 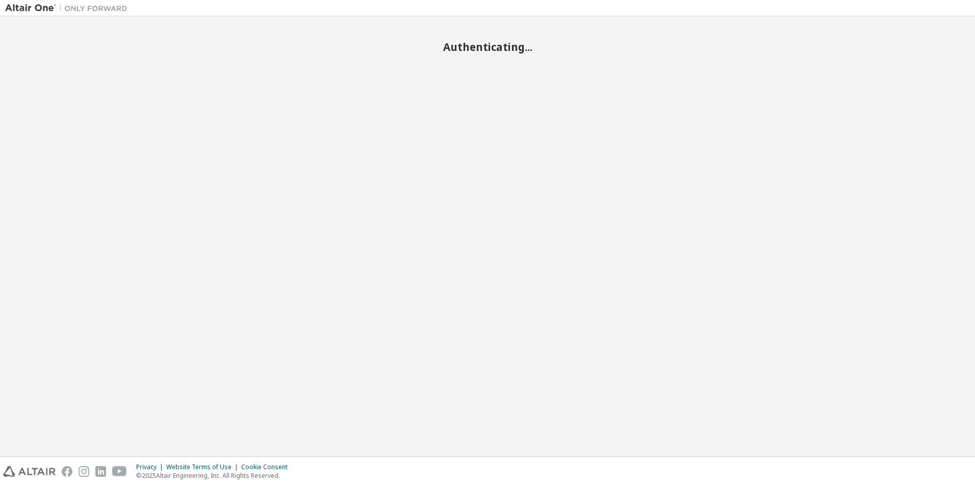 I want to click on img: youtube.svg, so click(x=119, y=472).